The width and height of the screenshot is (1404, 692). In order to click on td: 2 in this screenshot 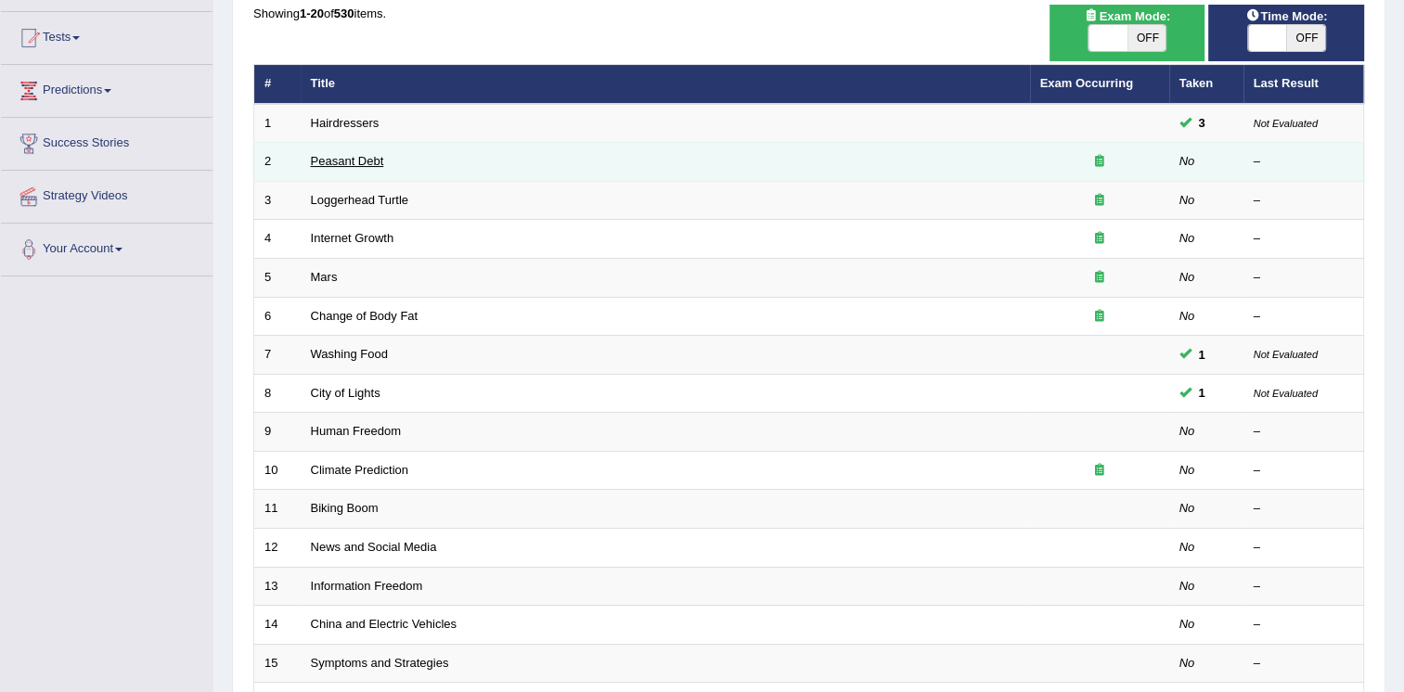, I will do `click(278, 162)`.